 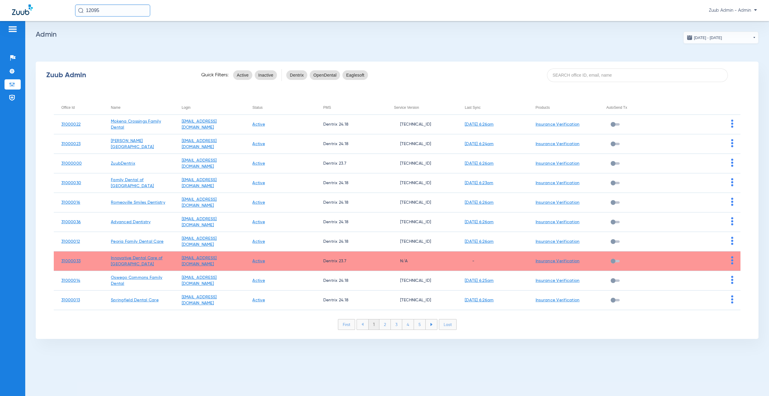 What do you see at coordinates (351, 261) in the screenshot?
I see `td: Dentrix 23.7` at bounding box center [351, 261].